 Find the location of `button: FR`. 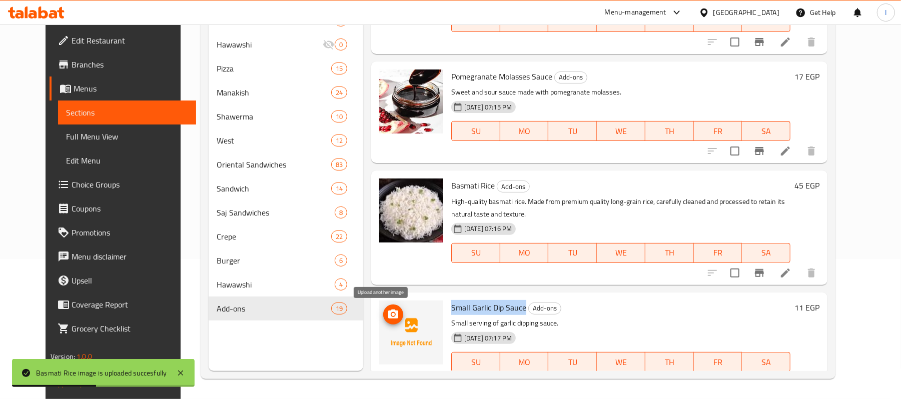

button: FR is located at coordinates (718, 362).